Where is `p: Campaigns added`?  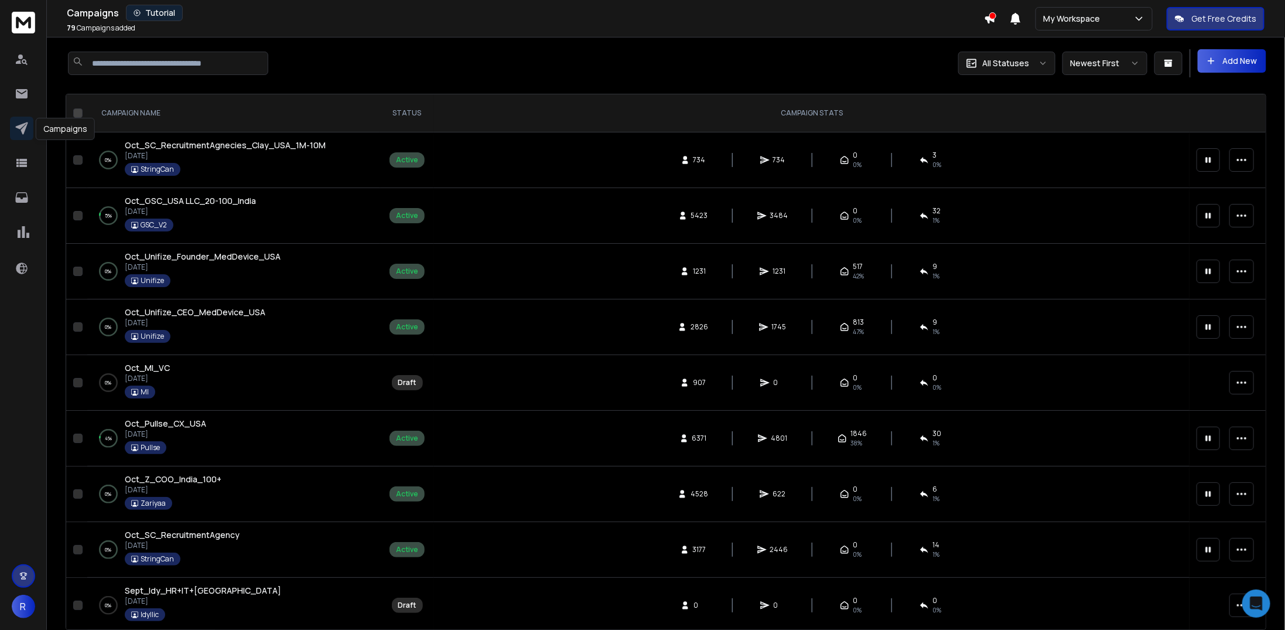 p: Campaigns added is located at coordinates (101, 28).